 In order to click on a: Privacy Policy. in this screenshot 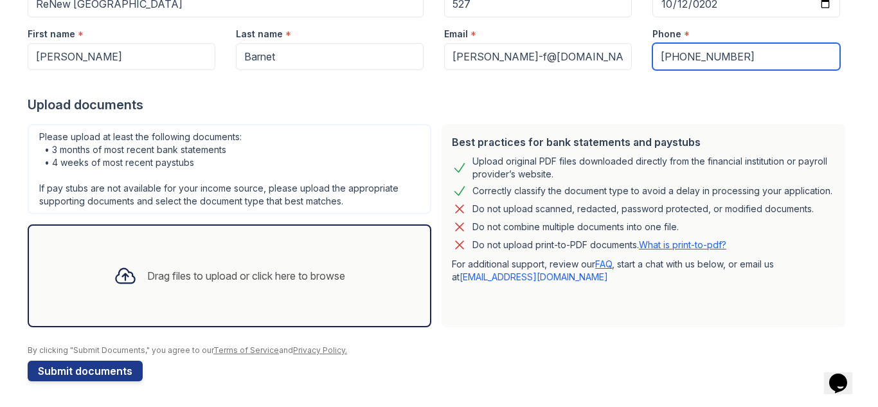, I will do `click(320, 350)`.